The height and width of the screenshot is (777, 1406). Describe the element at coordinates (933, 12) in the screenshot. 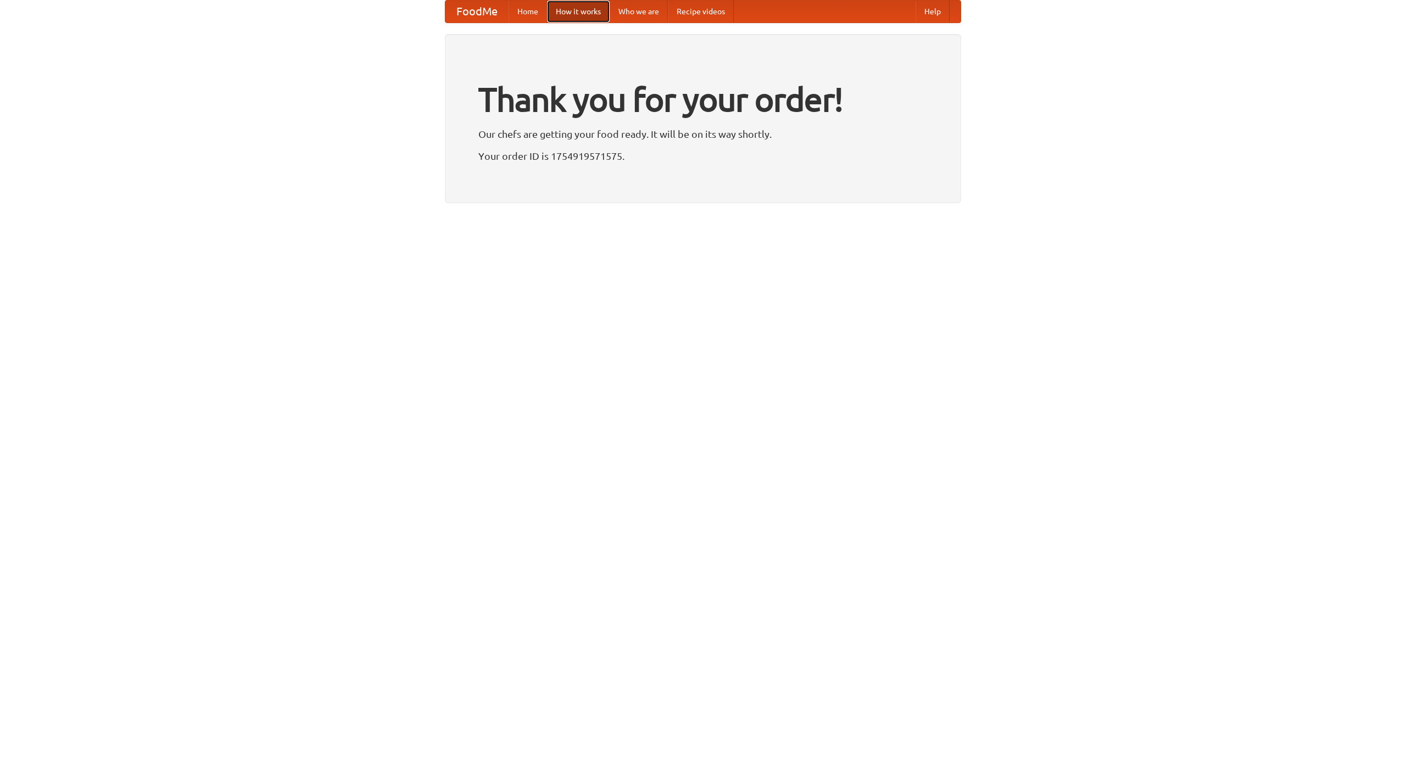

I see `a: Help` at that location.